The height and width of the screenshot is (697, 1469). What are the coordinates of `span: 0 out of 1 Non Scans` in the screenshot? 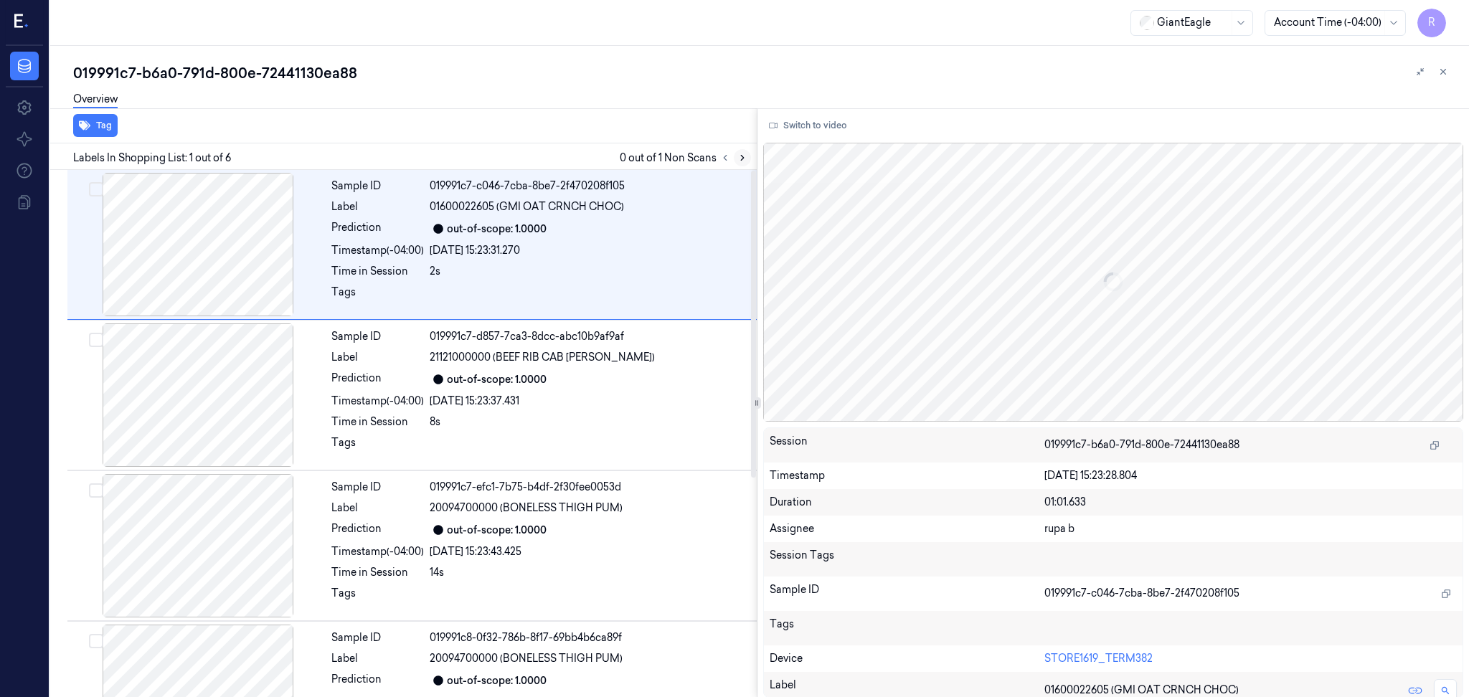 It's located at (685, 158).